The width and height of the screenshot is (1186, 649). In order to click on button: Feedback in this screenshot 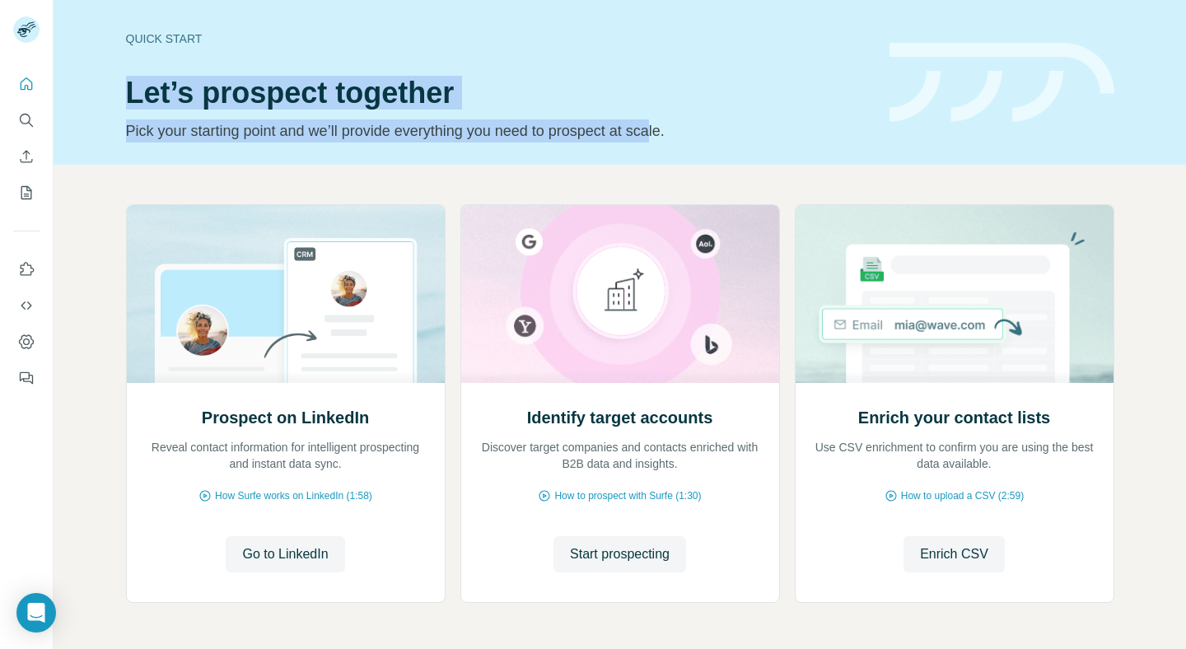, I will do `click(26, 378)`.